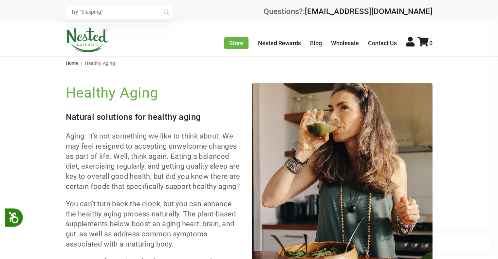  What do you see at coordinates (425, 43) in the screenshot?
I see `a: 0` at bounding box center [425, 43].